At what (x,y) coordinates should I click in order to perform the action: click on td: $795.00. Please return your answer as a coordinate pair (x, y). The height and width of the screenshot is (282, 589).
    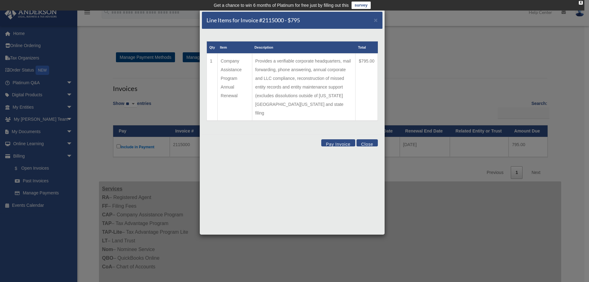
    Looking at the image, I should click on (367, 87).